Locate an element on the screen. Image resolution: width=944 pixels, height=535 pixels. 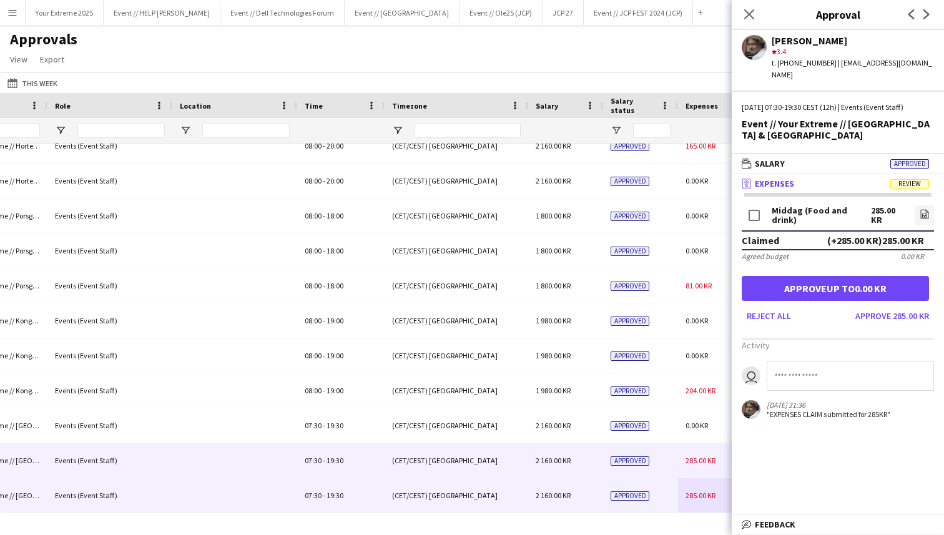
button: Approve 285.00 KR is located at coordinates (892, 316).